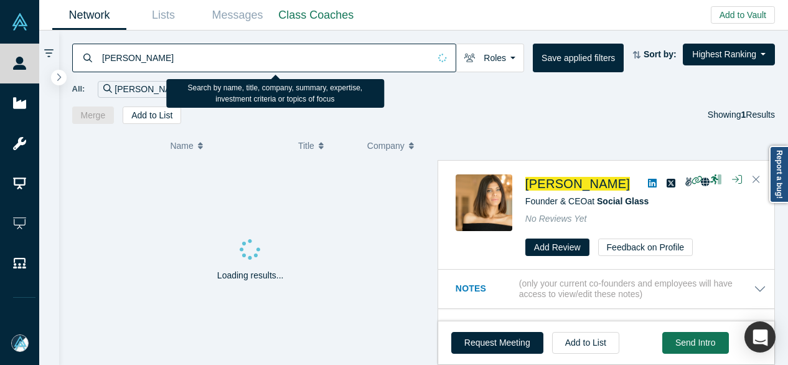  I want to click on button: Roles, so click(490, 58).